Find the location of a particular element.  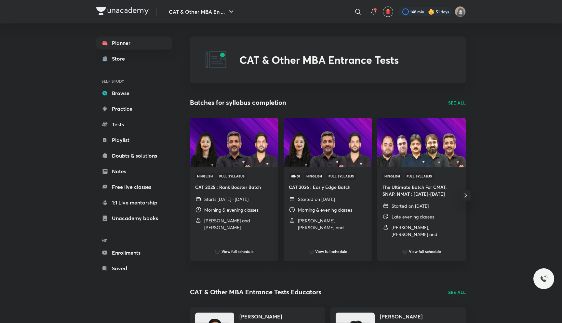

h6: SELF STUDY is located at coordinates (134, 81).